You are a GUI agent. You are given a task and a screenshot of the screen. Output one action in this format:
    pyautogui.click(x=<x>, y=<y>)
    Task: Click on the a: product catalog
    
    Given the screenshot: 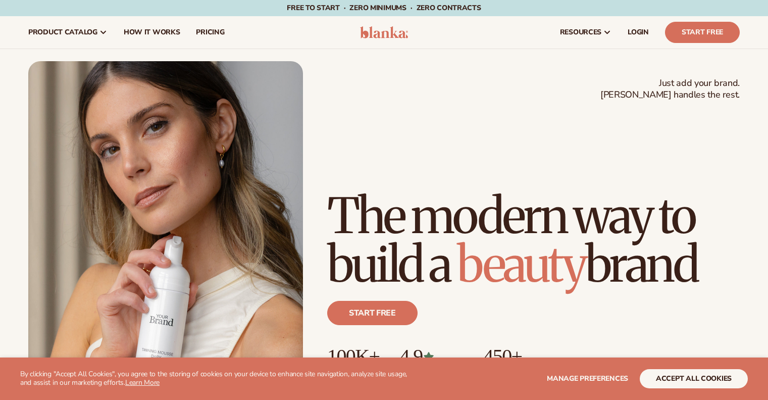 What is the action you would take?
    pyautogui.click(x=68, y=32)
    